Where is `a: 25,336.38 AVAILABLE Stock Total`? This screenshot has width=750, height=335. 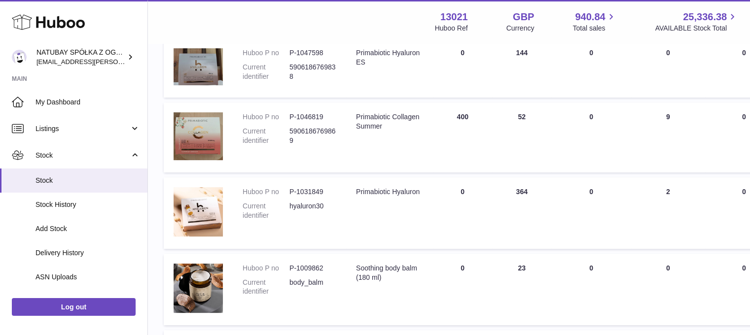
a: 25,336.38 AVAILABLE Stock Total is located at coordinates (696, 22).